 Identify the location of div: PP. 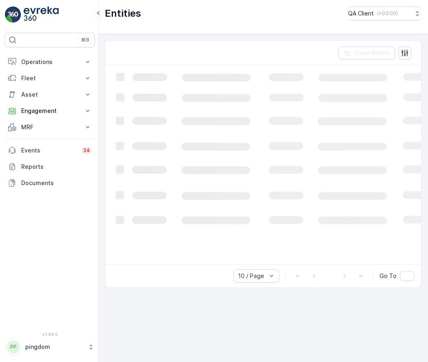
(13, 347).